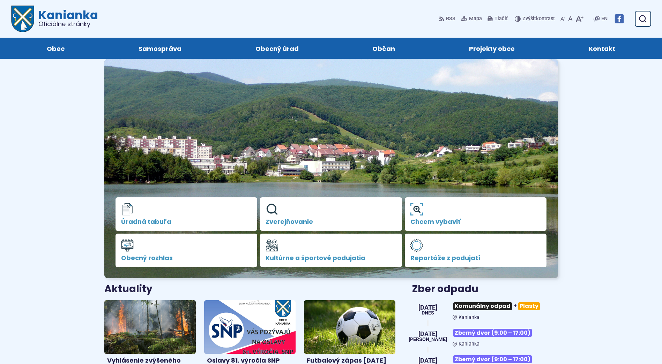  What do you see at coordinates (485, 289) in the screenshot?
I see `h3: Zber odpadu` at bounding box center [485, 289].